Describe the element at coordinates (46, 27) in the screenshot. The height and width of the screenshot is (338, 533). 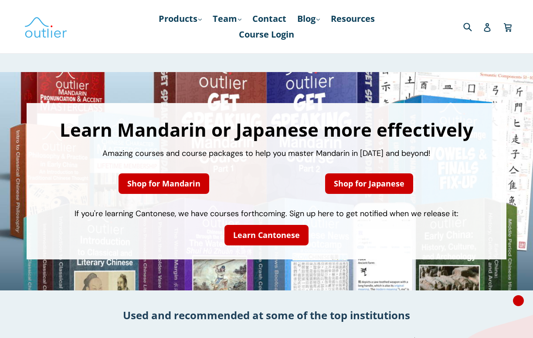
I see `img: Outlier Linguistics` at that location.